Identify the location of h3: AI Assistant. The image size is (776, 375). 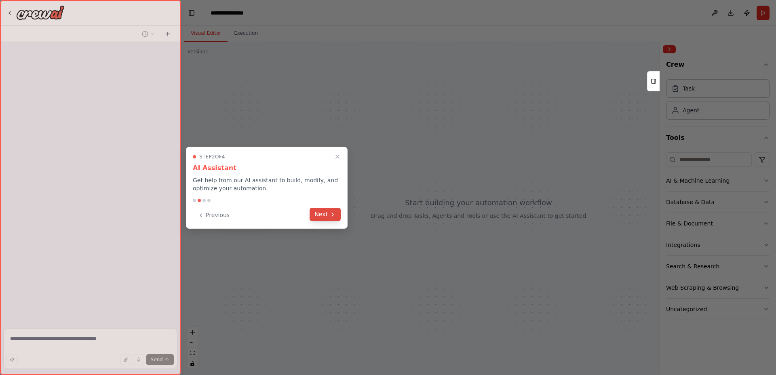
(267, 168).